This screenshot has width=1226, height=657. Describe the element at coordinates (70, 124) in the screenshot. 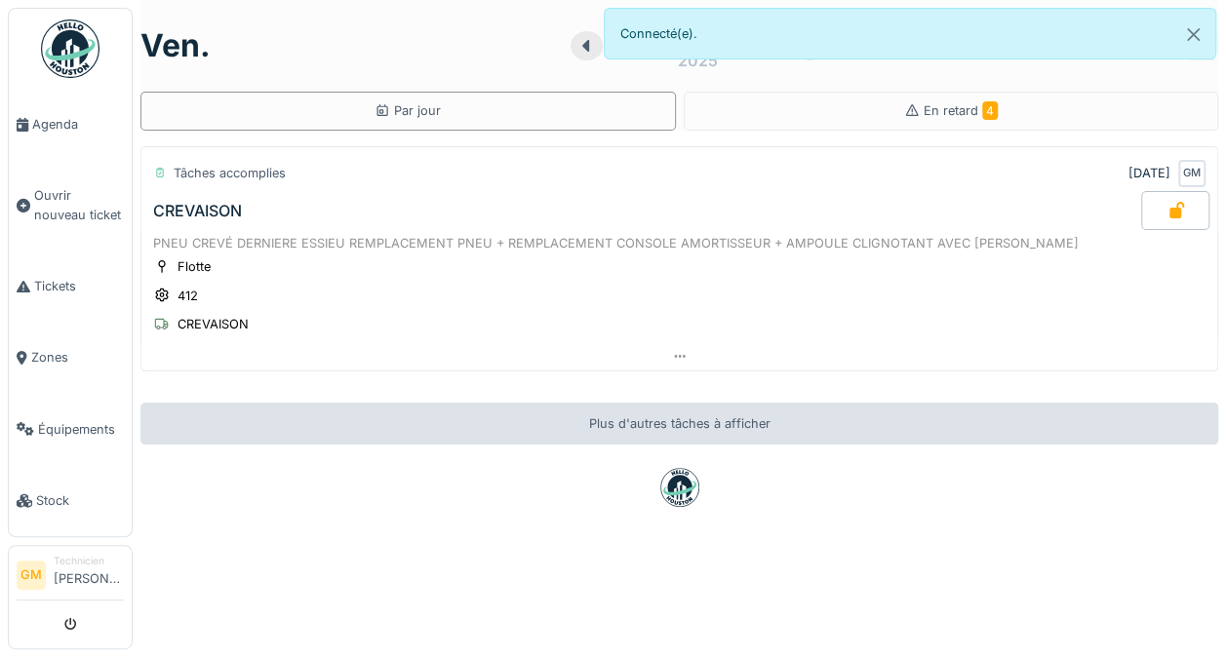

I see `a: Agenda` at that location.